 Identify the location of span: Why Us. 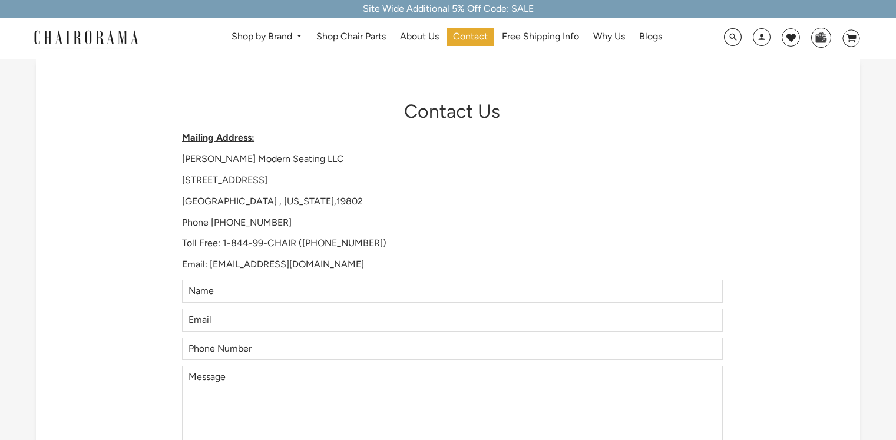
(609, 37).